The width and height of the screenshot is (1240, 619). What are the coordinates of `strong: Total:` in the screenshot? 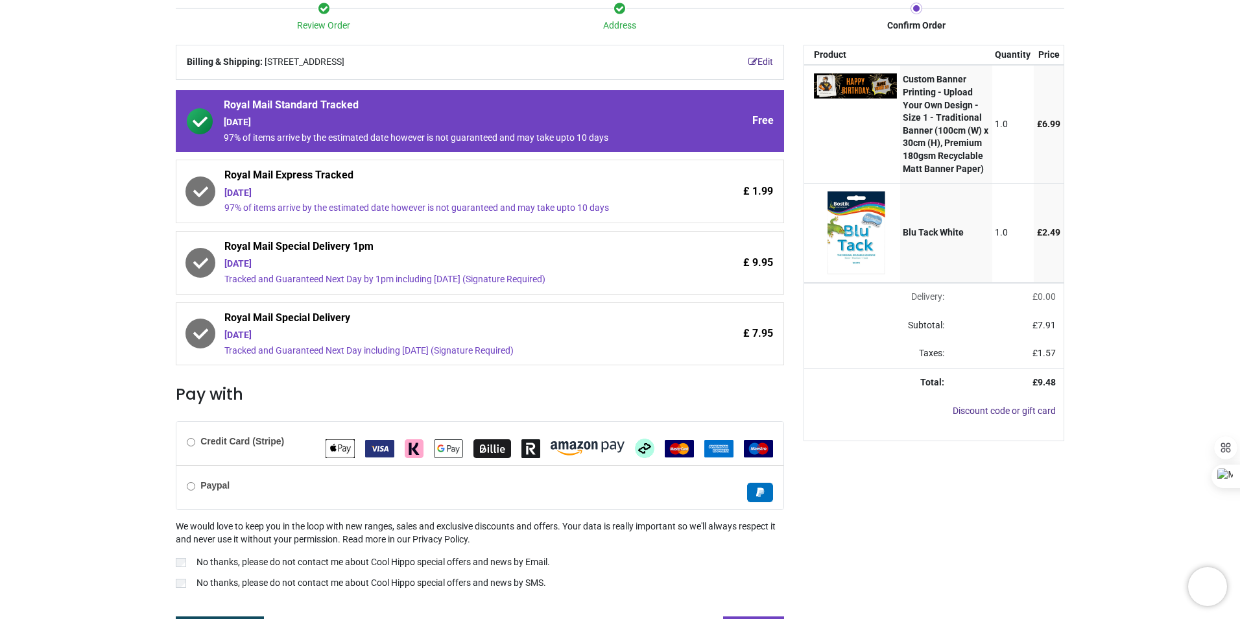 It's located at (932, 382).